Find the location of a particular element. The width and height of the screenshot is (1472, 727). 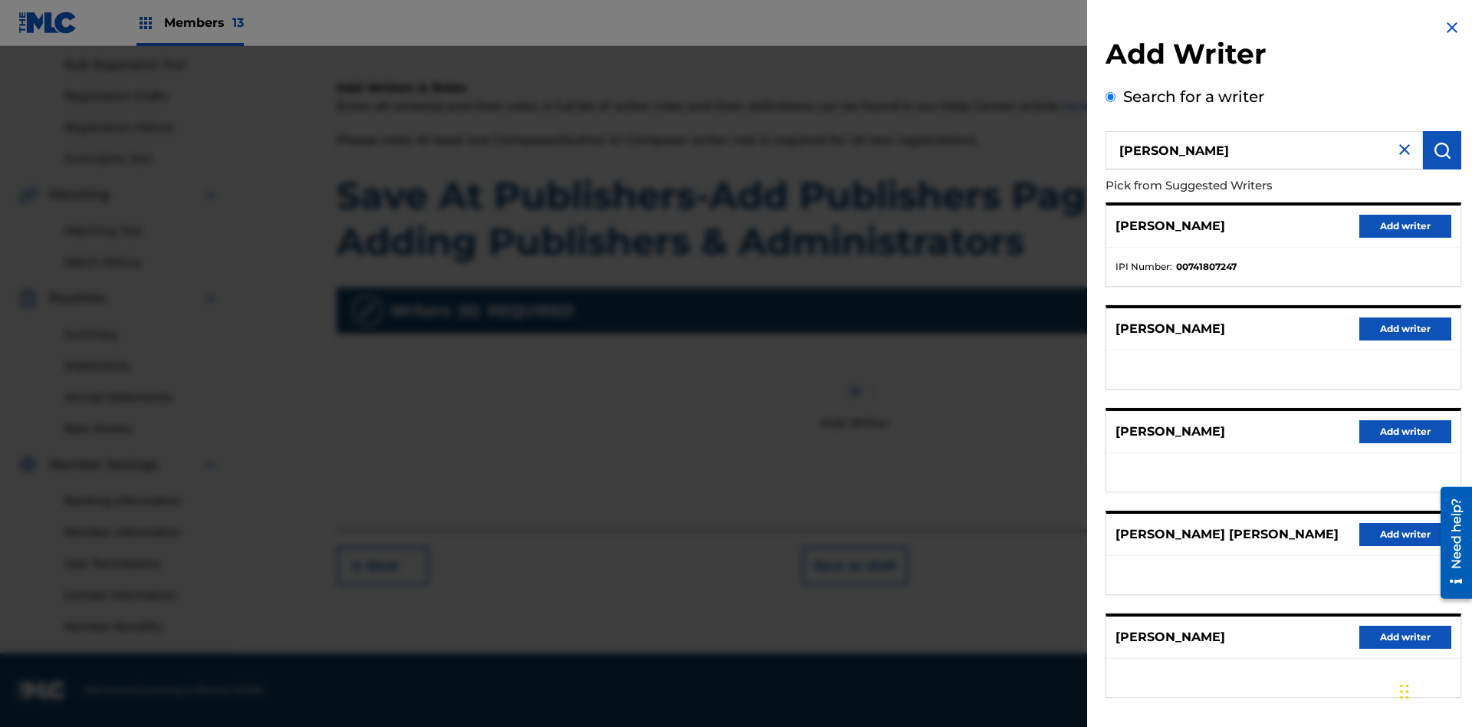

img: Top Rightsholders is located at coordinates (146, 23).